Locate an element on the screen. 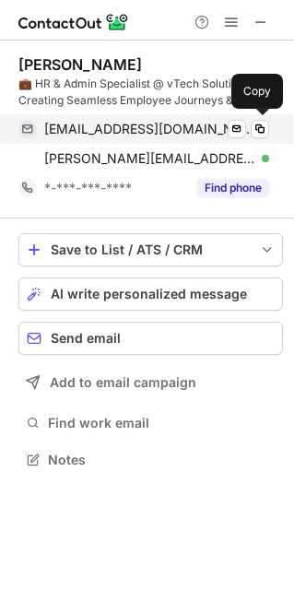  button: Send email is located at coordinates (150, 338).